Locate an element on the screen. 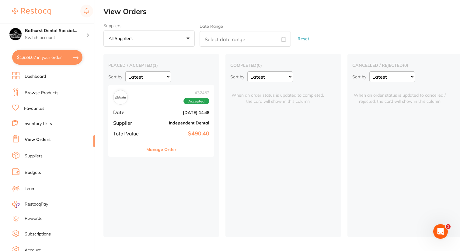 Image resolution: width=460 pixels, height=251 pixels. p: Switch account is located at coordinates (56, 38).